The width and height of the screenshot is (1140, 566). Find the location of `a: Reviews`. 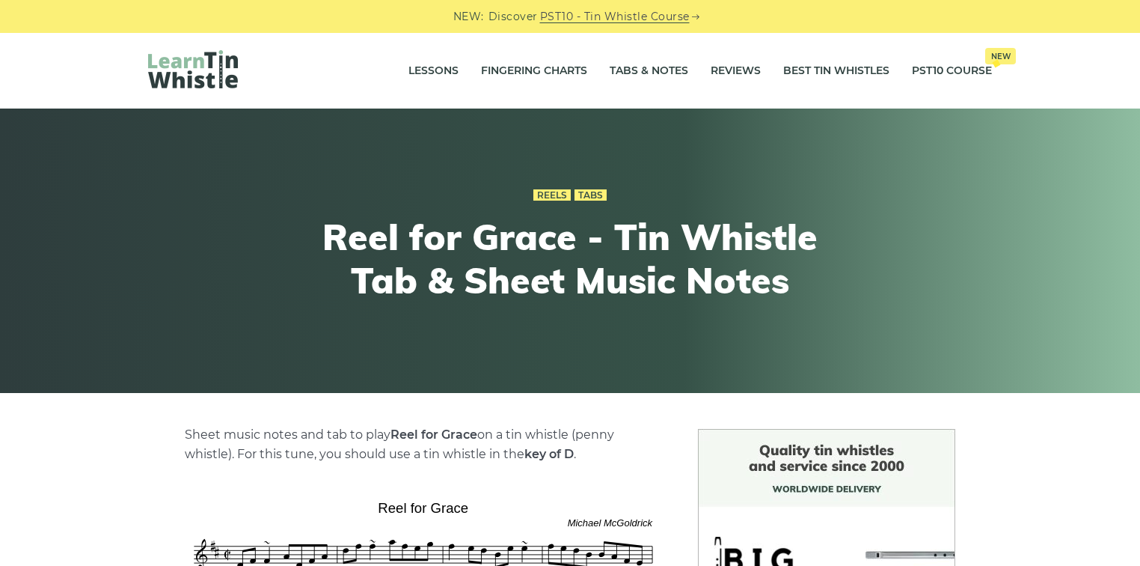

a: Reviews is located at coordinates (736, 71).